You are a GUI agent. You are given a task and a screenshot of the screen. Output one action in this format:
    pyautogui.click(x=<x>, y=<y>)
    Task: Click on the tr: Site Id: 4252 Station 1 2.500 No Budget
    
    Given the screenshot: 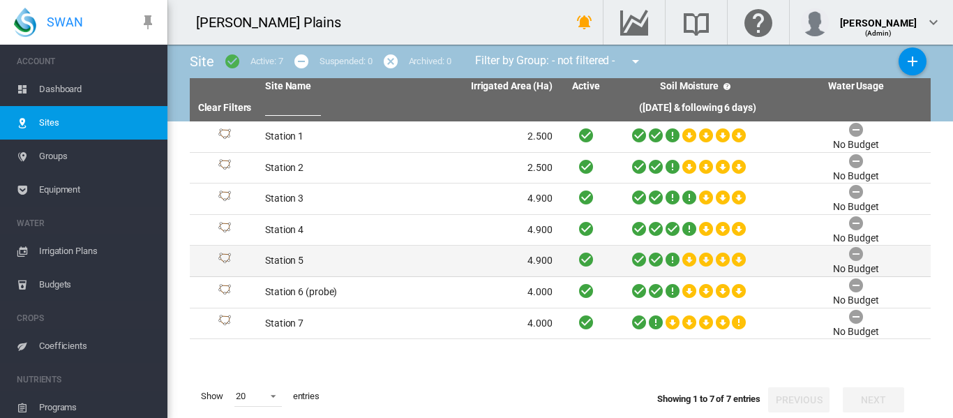 What is the action you would take?
    pyautogui.click(x=560, y=137)
    